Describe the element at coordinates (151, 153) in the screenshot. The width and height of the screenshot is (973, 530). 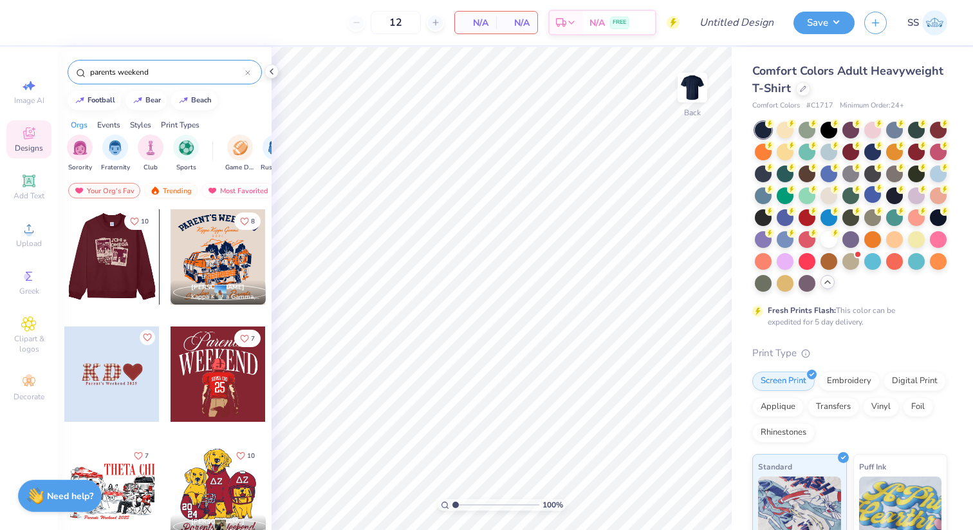
I see `div: filter for Club` at that location.